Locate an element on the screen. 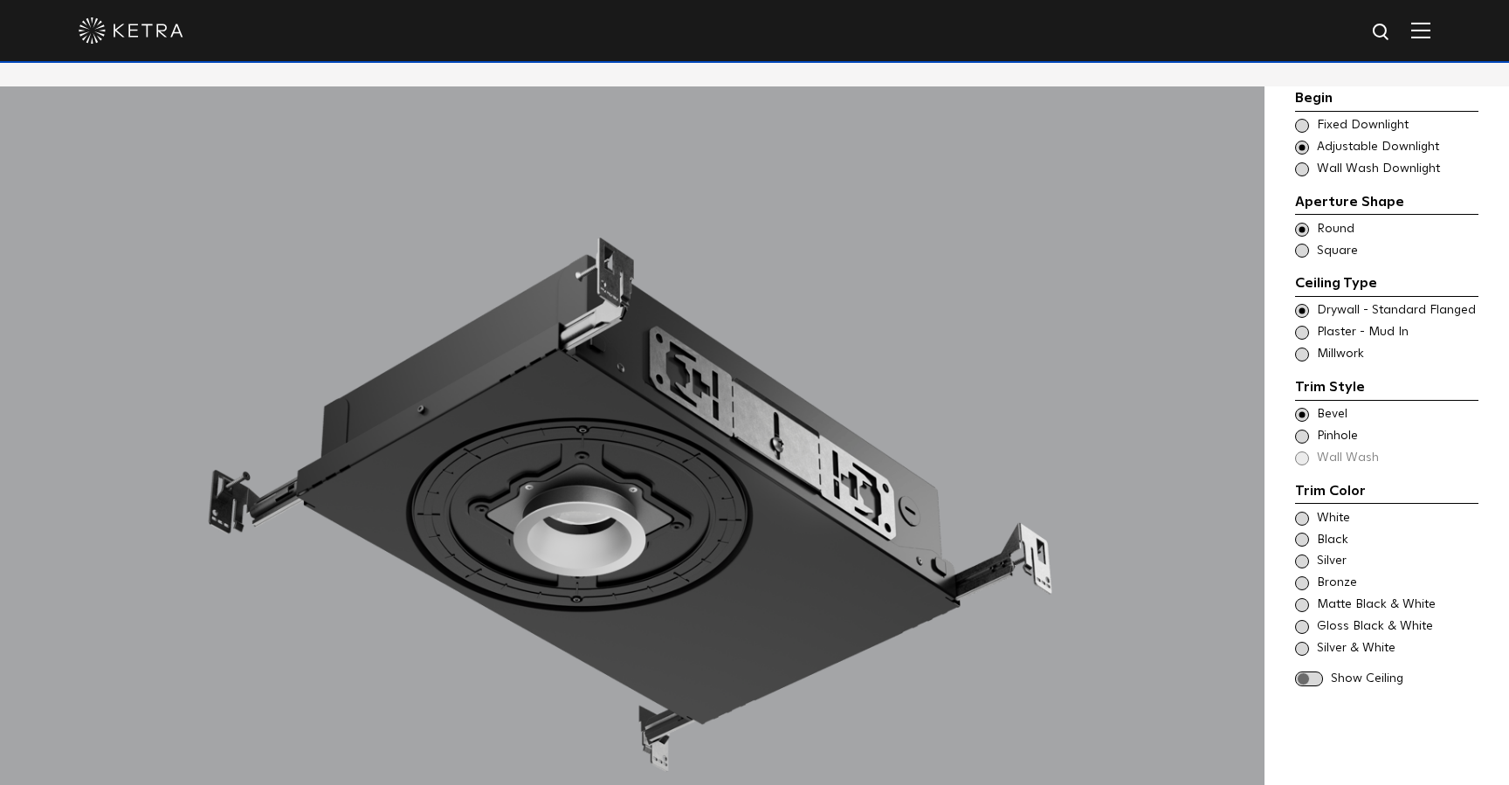 This screenshot has width=1509, height=785. span: Plaster - Mud In is located at coordinates (1396, 333).